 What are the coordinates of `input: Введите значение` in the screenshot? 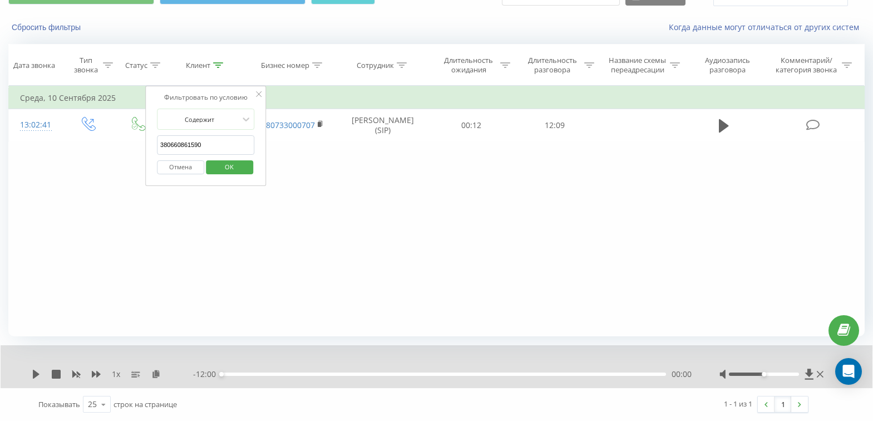 It's located at (206, 145).